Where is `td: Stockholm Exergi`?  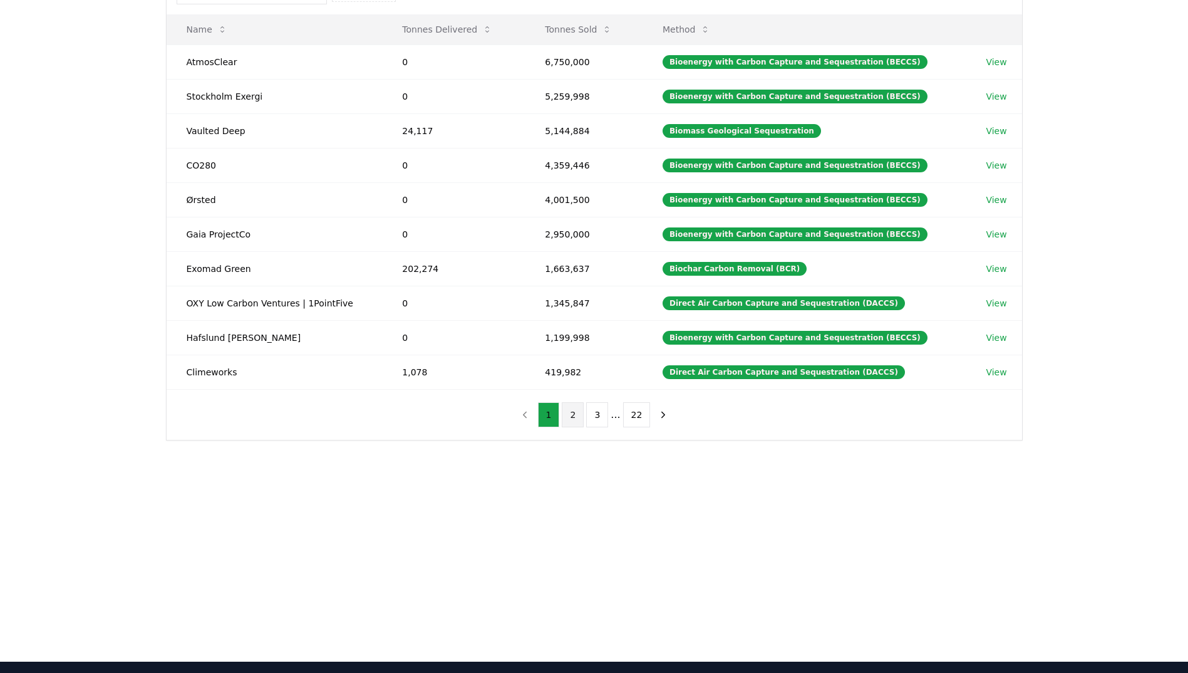 td: Stockholm Exergi is located at coordinates (274, 96).